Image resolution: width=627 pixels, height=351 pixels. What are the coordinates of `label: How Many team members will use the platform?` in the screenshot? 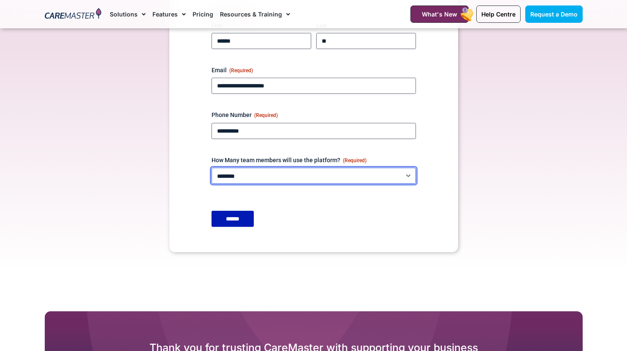 It's located at (314, 160).